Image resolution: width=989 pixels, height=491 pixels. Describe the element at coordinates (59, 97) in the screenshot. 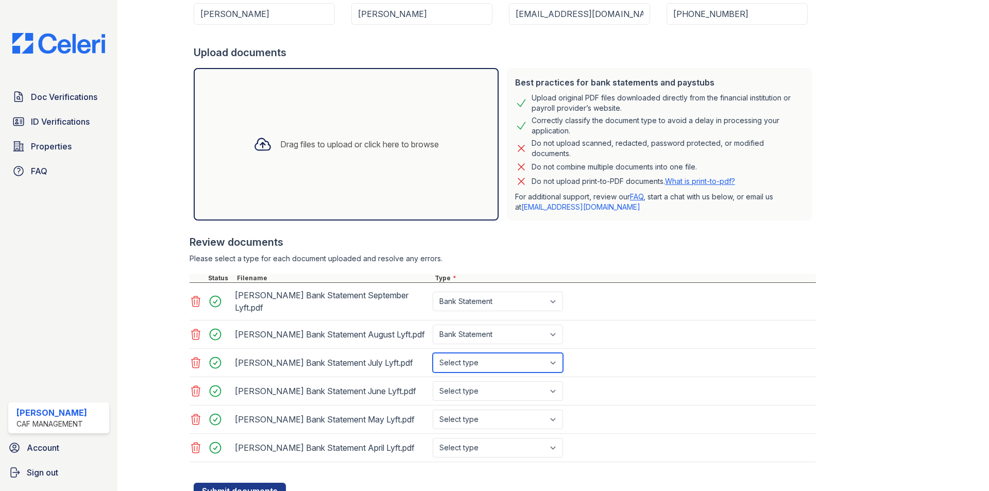

I see `a: Doc Verifications` at that location.